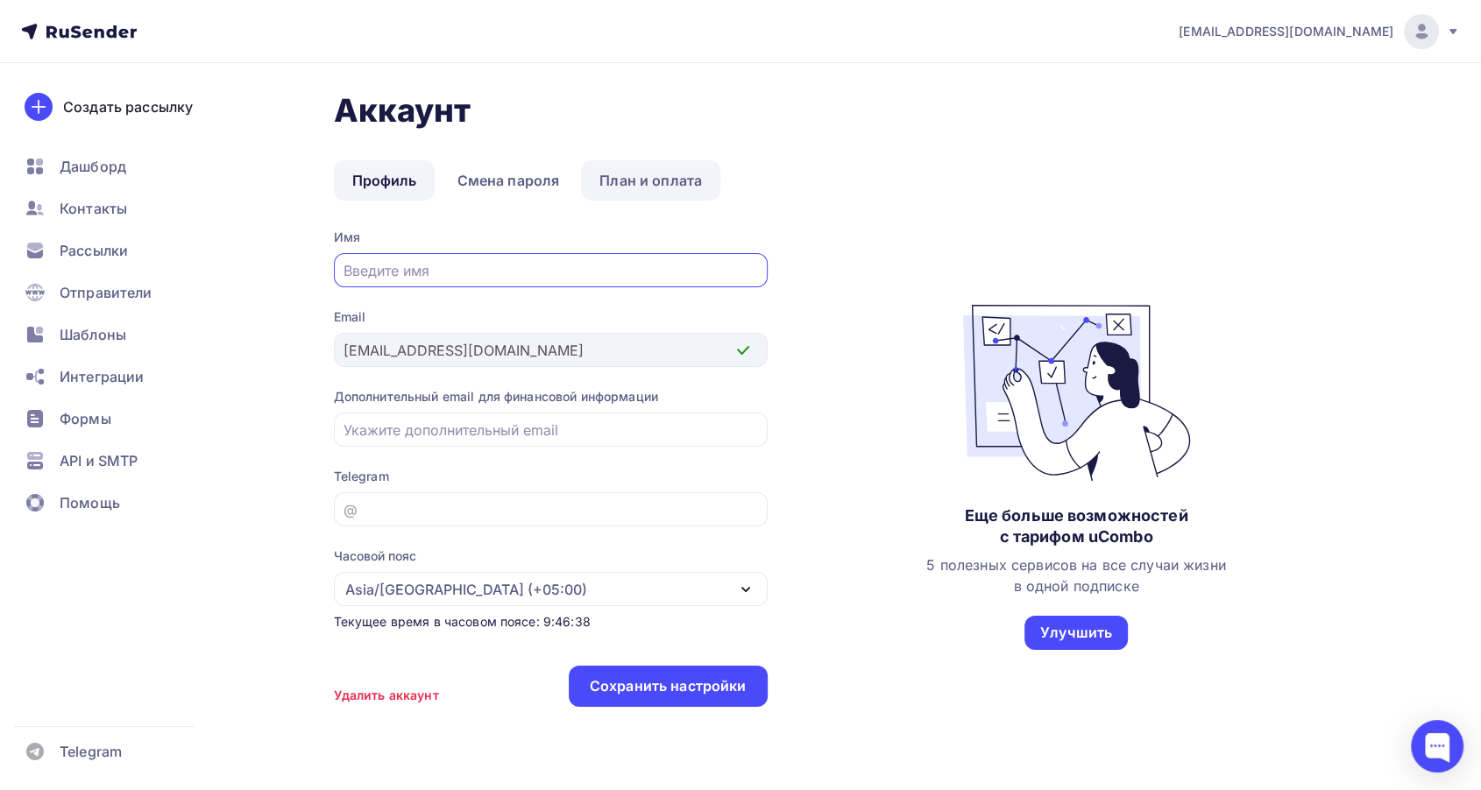  I want to click on a: Смена пароля, so click(507, 181).